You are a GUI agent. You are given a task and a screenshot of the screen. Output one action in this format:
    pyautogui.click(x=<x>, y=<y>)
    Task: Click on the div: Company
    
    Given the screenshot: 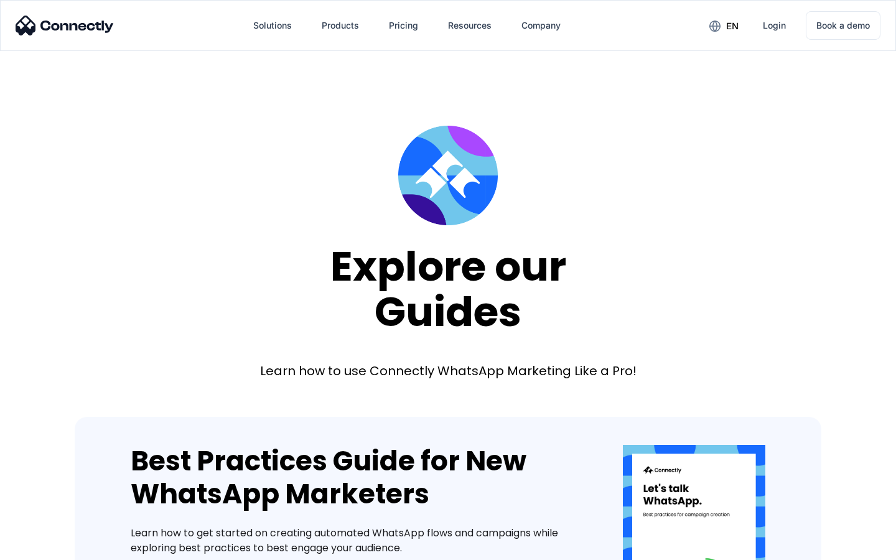 What is the action you would take?
    pyautogui.click(x=541, y=26)
    